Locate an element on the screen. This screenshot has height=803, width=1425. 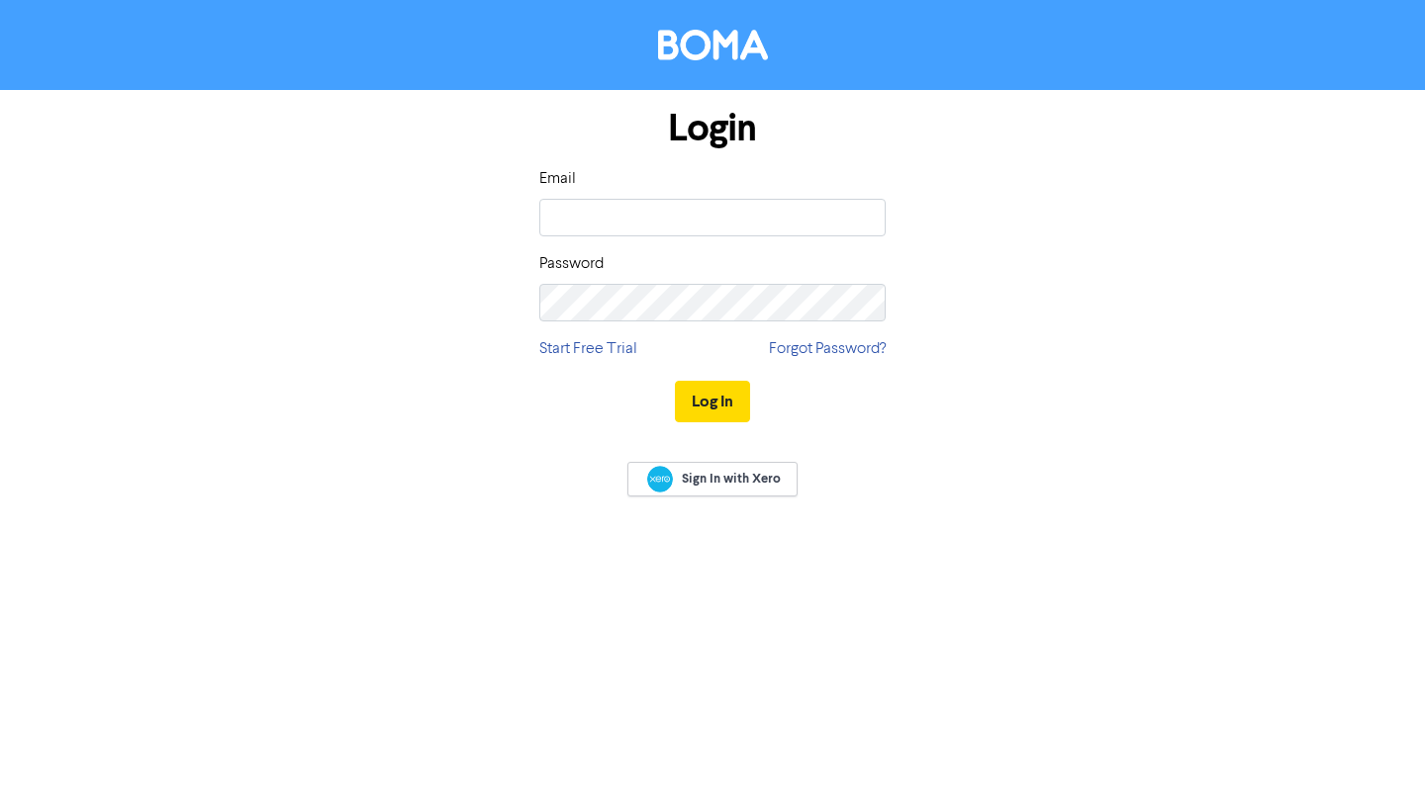
a: Sign In with Xero is located at coordinates (712, 479).